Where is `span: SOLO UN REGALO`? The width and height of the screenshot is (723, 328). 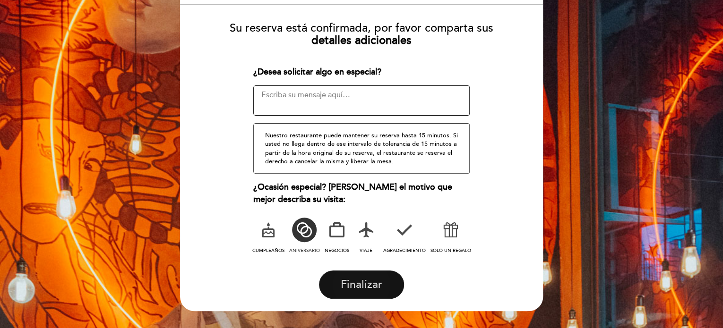 span: SOLO UN REGALO is located at coordinates (450, 251).